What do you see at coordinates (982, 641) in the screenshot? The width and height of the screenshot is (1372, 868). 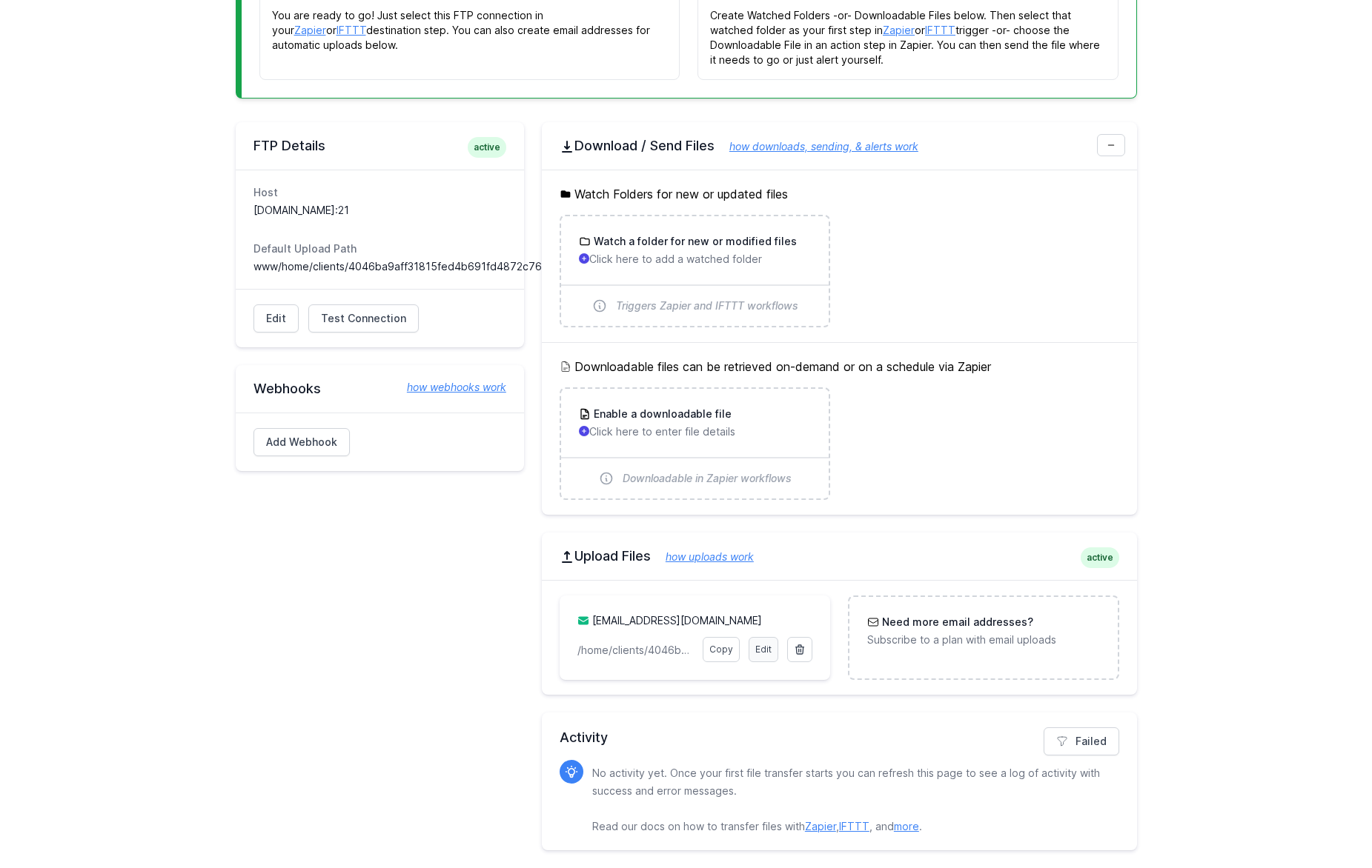 I see `p: Subscribe to a plan with email uploads` at bounding box center [982, 641].